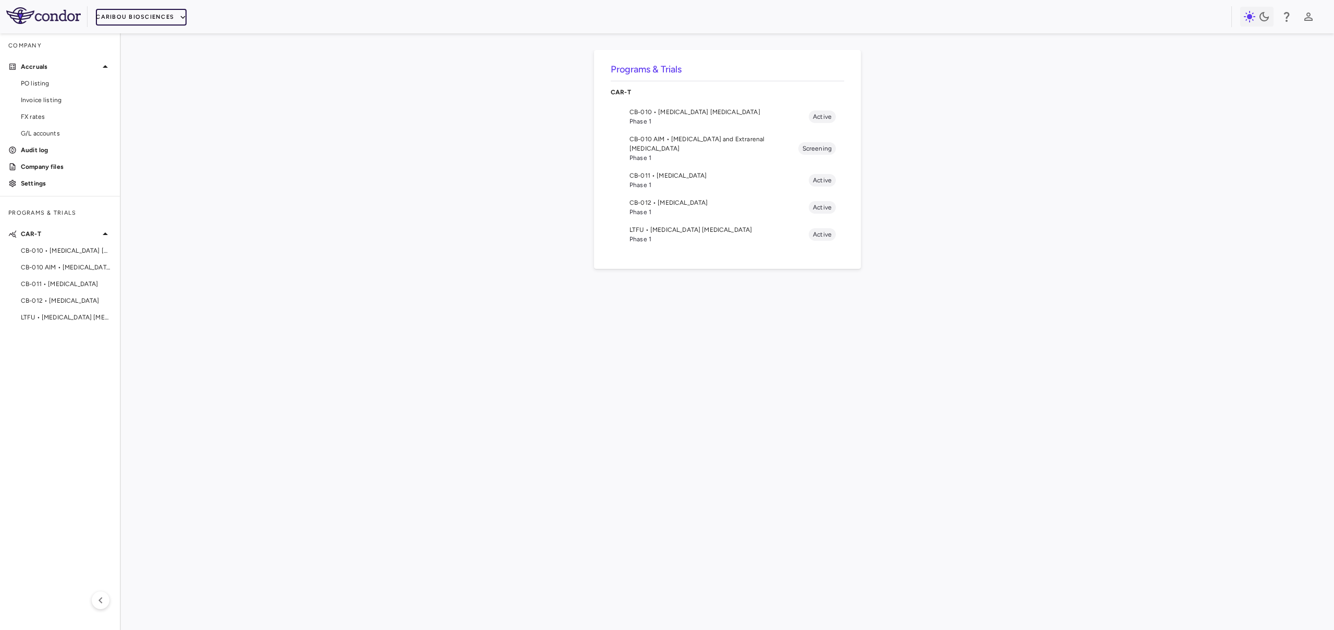 The height and width of the screenshot is (630, 1334). What do you see at coordinates (60, 67) in the screenshot?
I see `p: Accruals` at bounding box center [60, 67].